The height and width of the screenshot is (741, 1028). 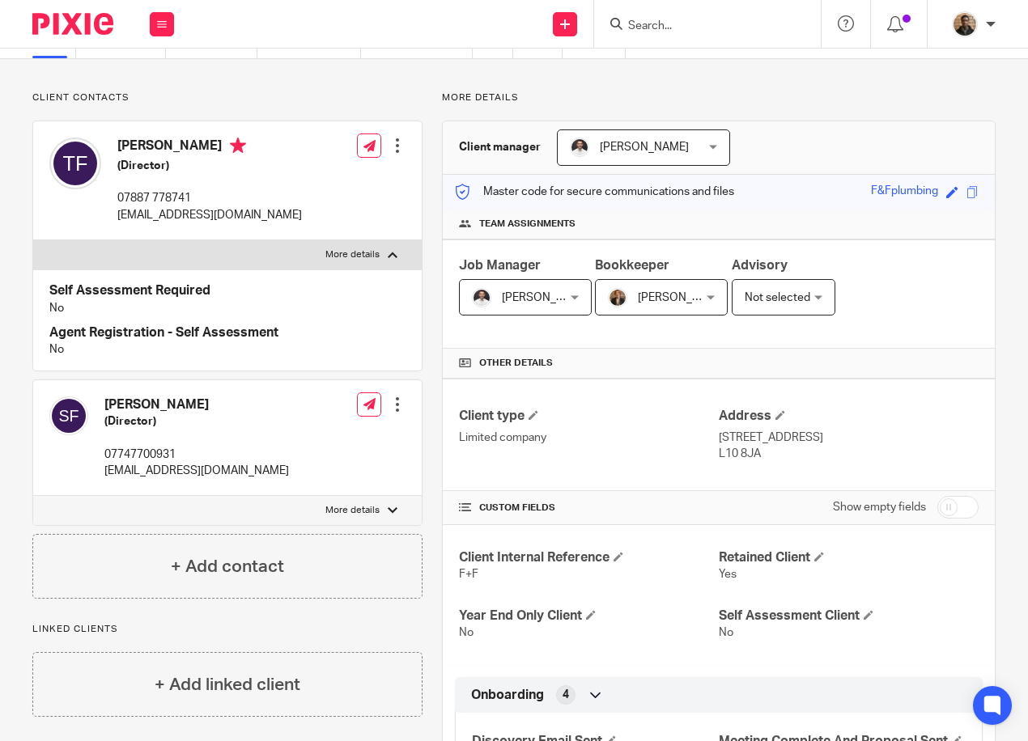 I want to click on span: Yes, so click(x=727, y=574).